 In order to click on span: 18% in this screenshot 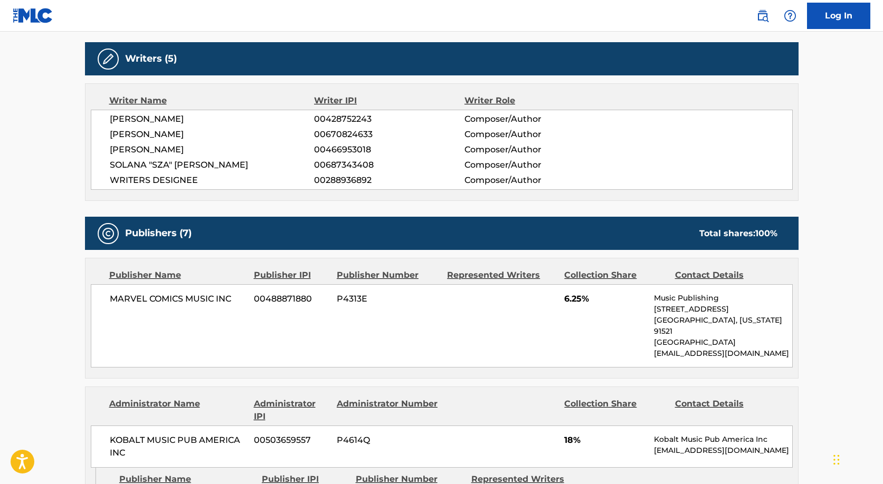, I will do `click(605, 441)`.